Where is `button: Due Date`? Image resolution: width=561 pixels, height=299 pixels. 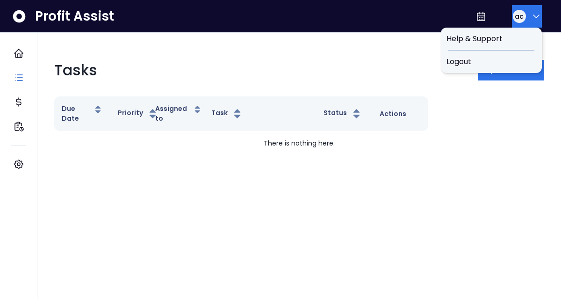
button: Due Date is located at coordinates (82, 114).